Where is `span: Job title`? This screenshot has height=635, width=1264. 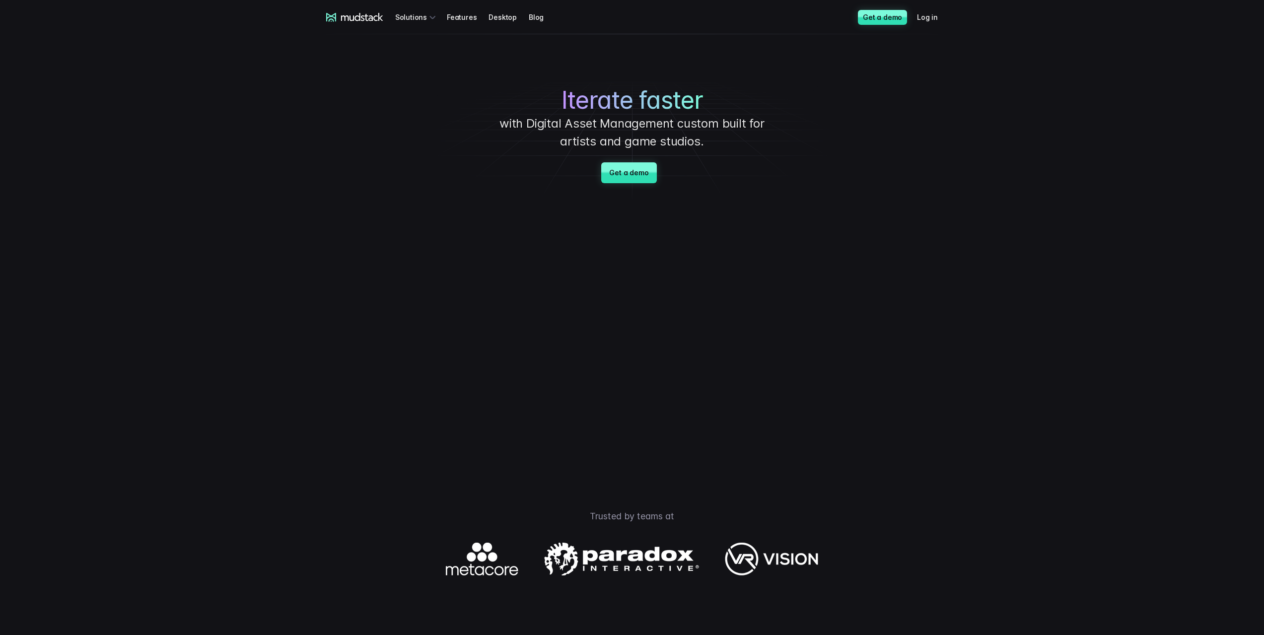
span: Job title is located at coordinates (179, 45).